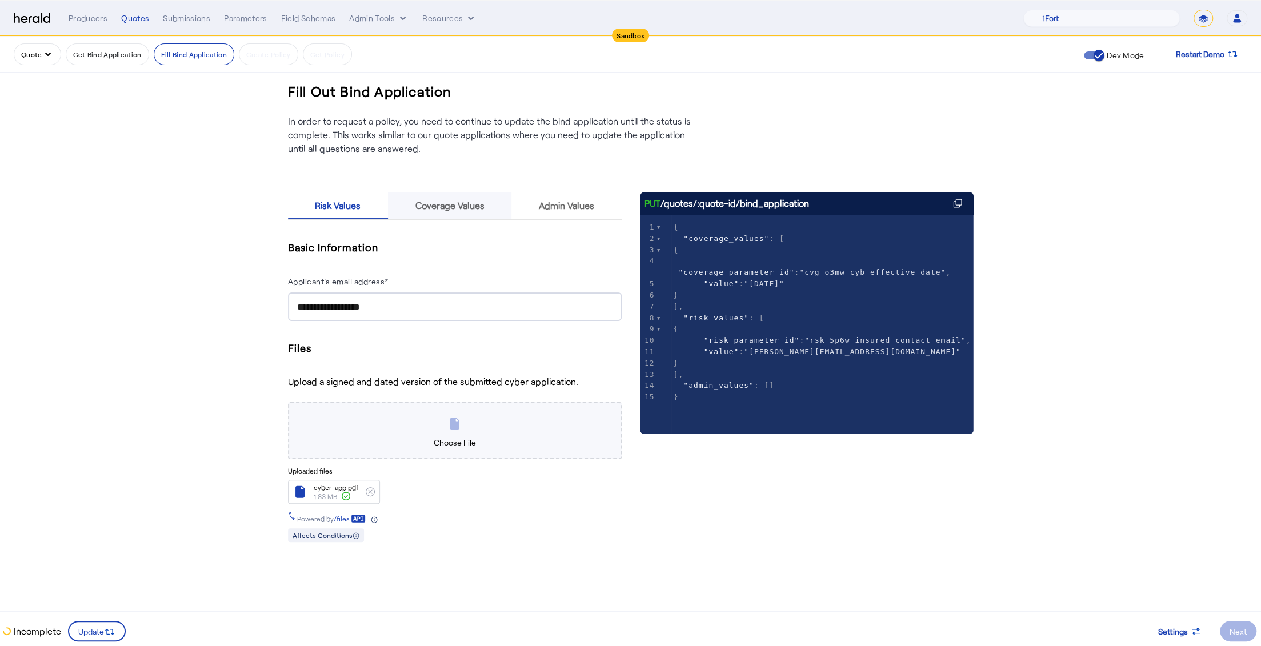 Image resolution: width=1261 pixels, height=646 pixels. I want to click on div: 6, so click(648, 295).